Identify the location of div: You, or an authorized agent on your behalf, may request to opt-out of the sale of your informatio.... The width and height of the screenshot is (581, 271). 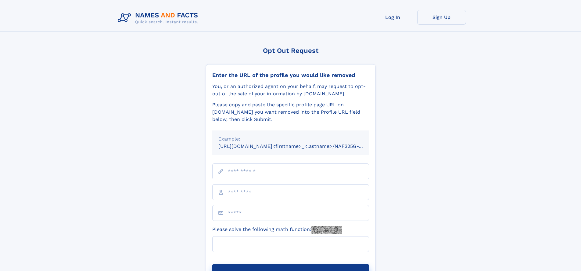
(291, 90).